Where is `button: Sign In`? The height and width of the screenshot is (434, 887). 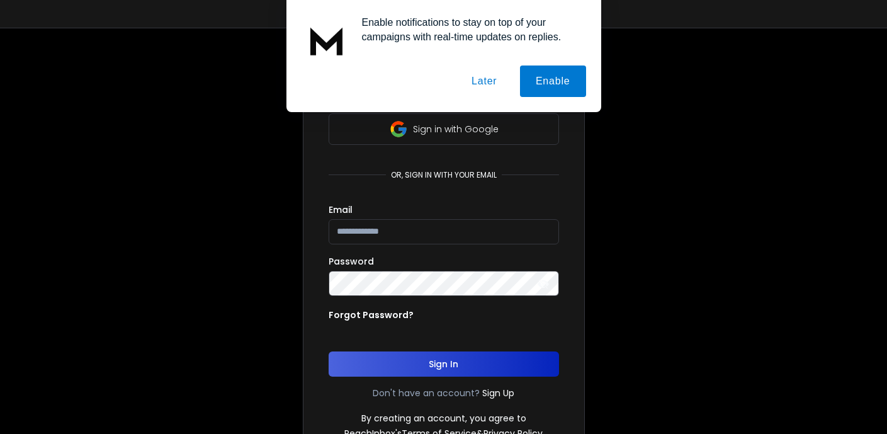 button: Sign In is located at coordinates (444, 364).